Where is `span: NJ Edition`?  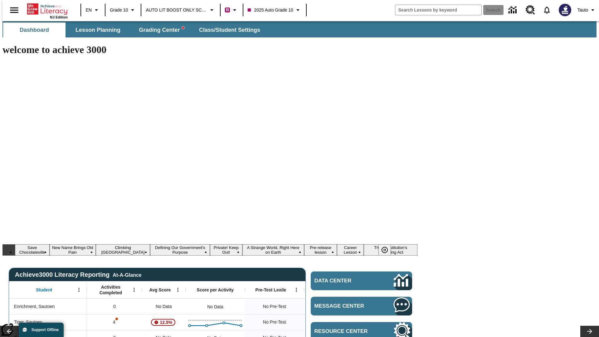
span: NJ Edition is located at coordinates (59, 17).